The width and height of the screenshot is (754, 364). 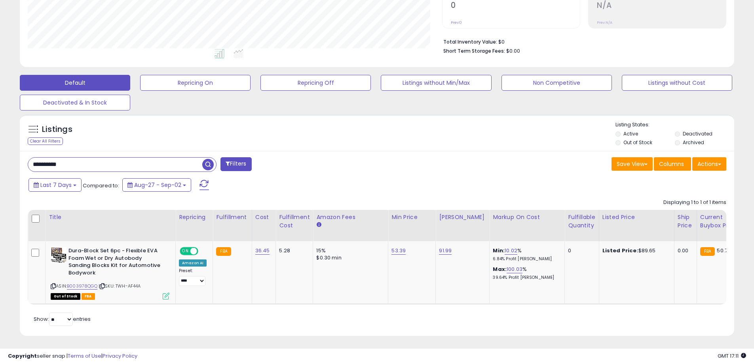 I want to click on div: Markup on Cost, so click(x=527, y=217).